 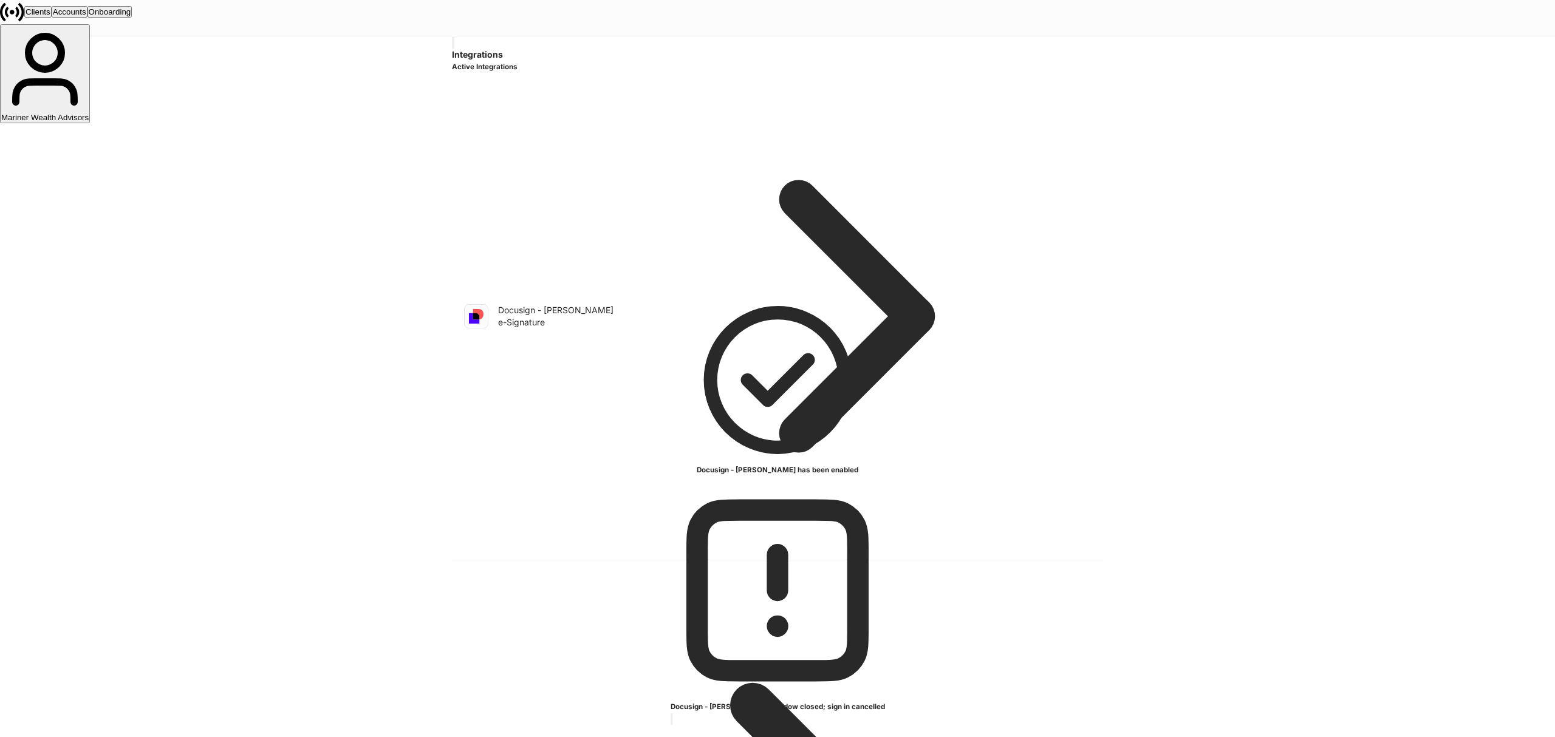 What do you see at coordinates (38, 12) in the screenshot?
I see `button: Clients` at bounding box center [38, 12].